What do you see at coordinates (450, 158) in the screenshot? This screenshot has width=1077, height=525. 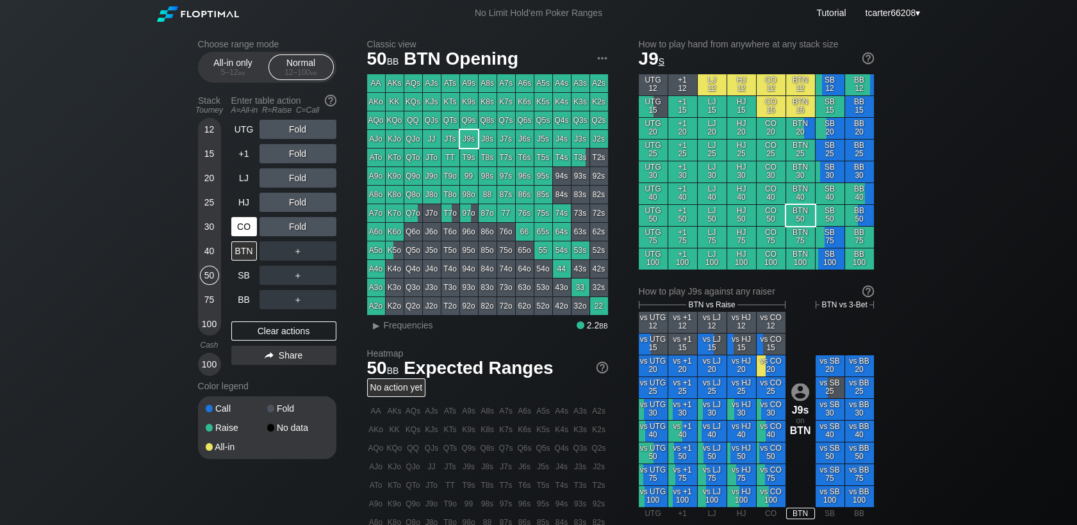 I see `div: TT` at bounding box center [450, 158].